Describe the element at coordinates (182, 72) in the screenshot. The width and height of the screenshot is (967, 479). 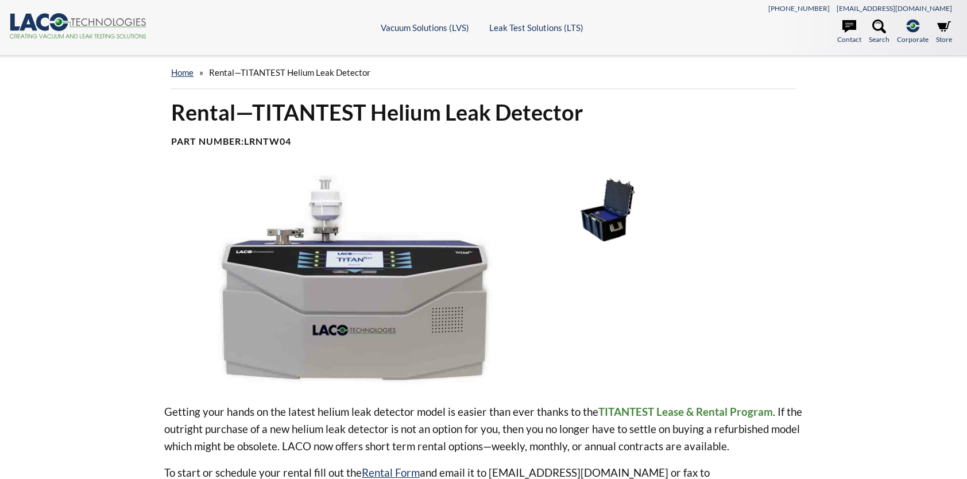
I see `a: home` at that location.